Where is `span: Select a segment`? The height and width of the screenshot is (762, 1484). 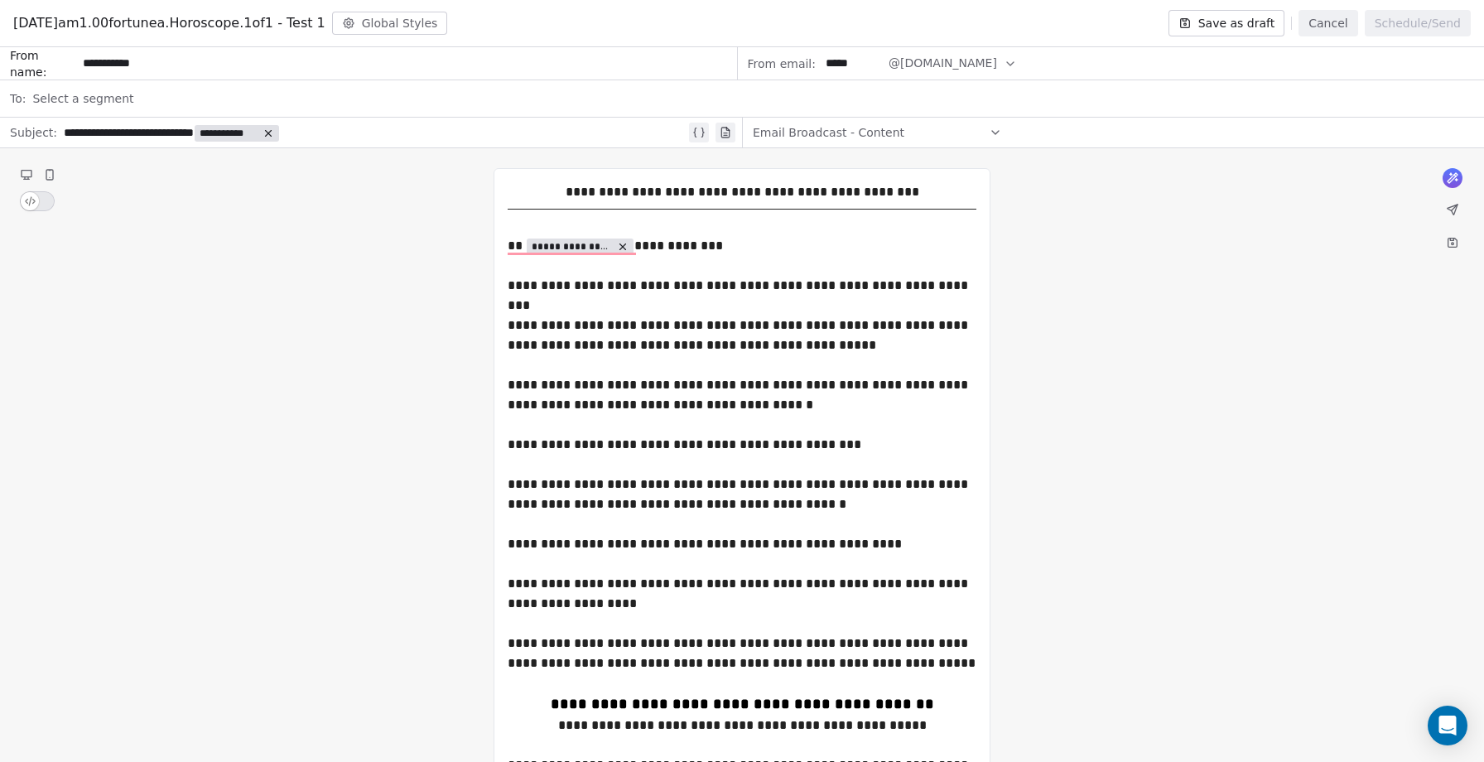
span: Select a segment is located at coordinates (83, 99).